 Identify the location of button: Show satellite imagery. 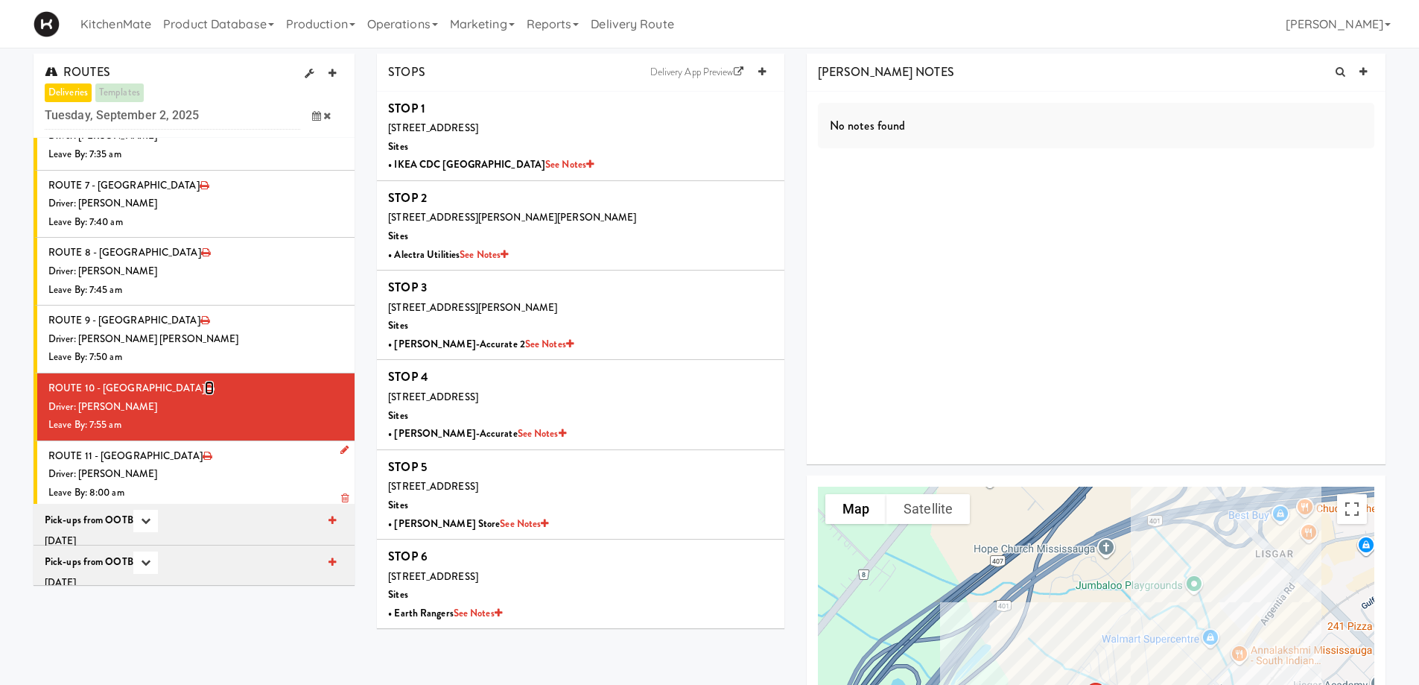
(928, 509).